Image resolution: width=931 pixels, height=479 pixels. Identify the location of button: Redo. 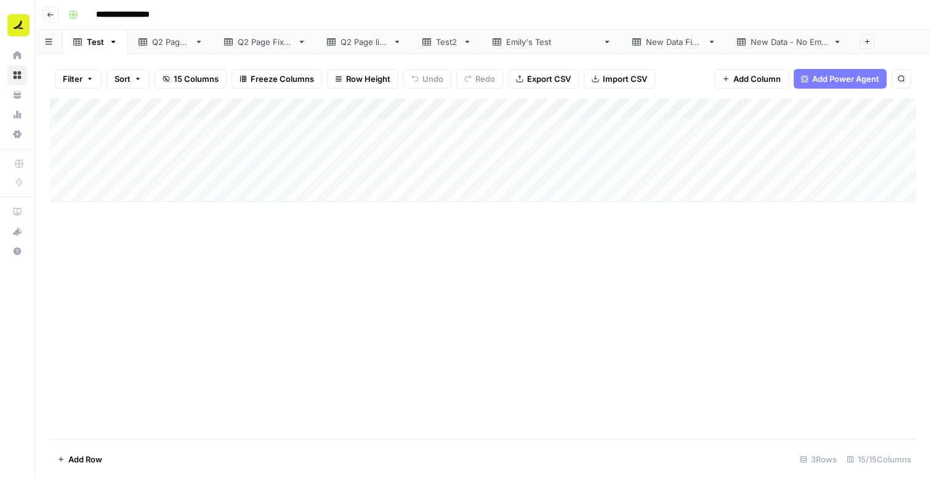
(480, 79).